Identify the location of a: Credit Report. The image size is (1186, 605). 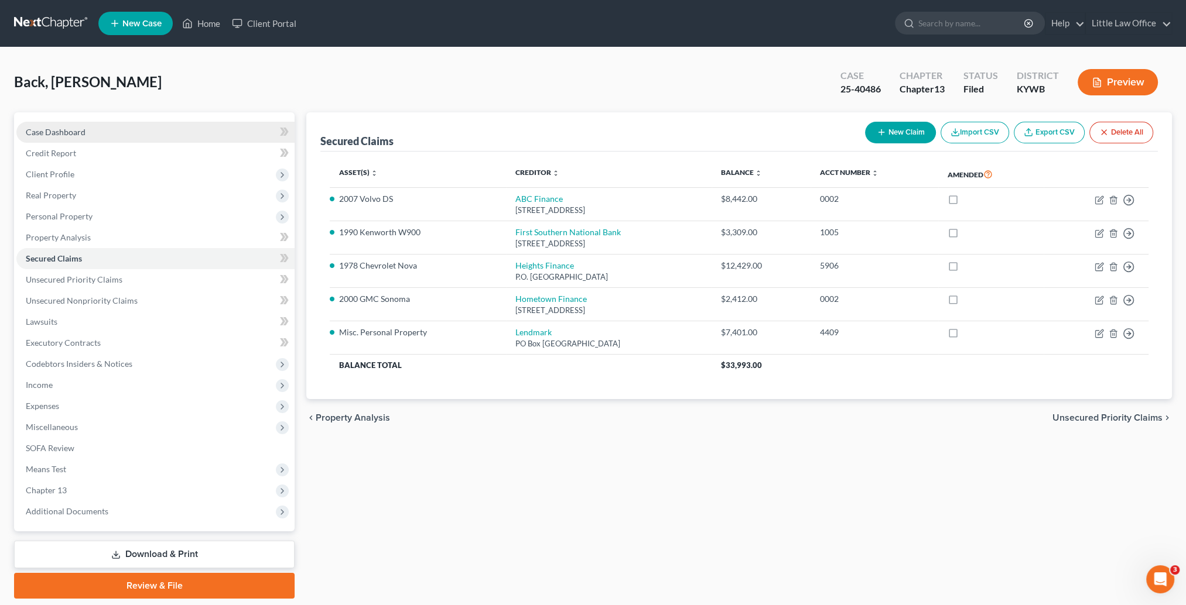
(155, 153).